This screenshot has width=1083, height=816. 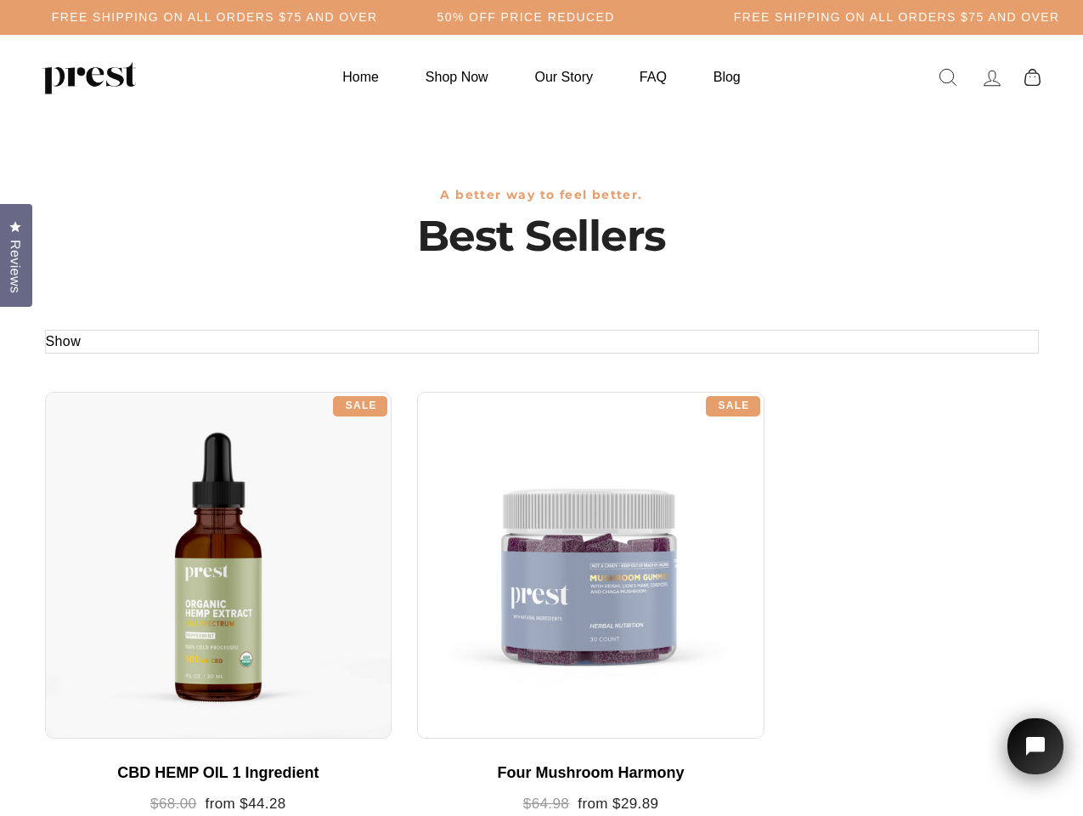 What do you see at coordinates (173, 803) in the screenshot?
I see `span: $68.00` at bounding box center [173, 803].